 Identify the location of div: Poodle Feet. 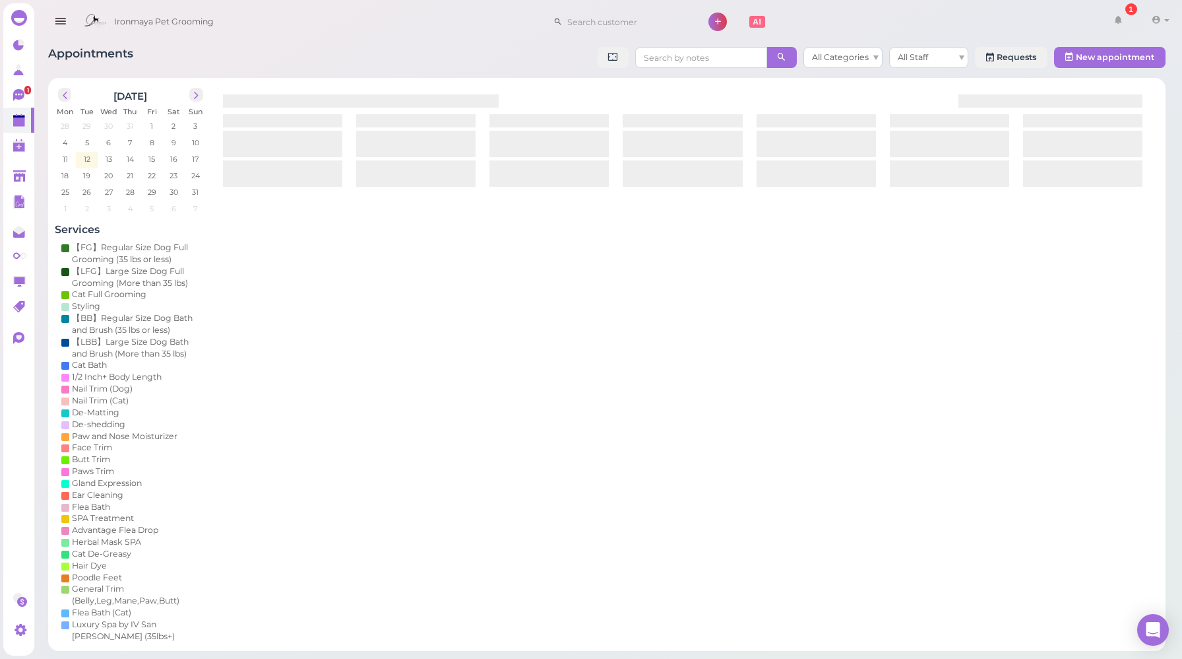
(97, 577).